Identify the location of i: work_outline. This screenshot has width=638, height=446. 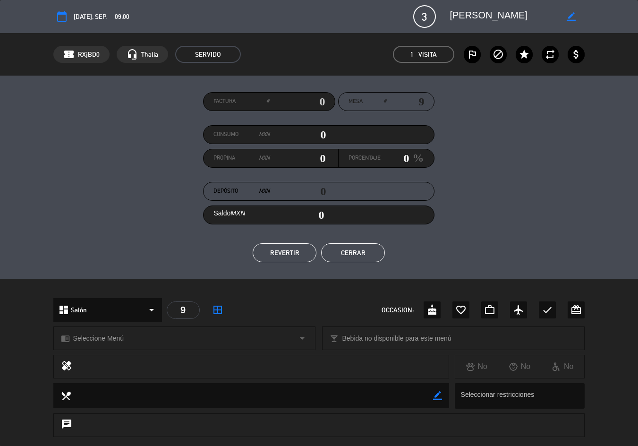
(490, 310).